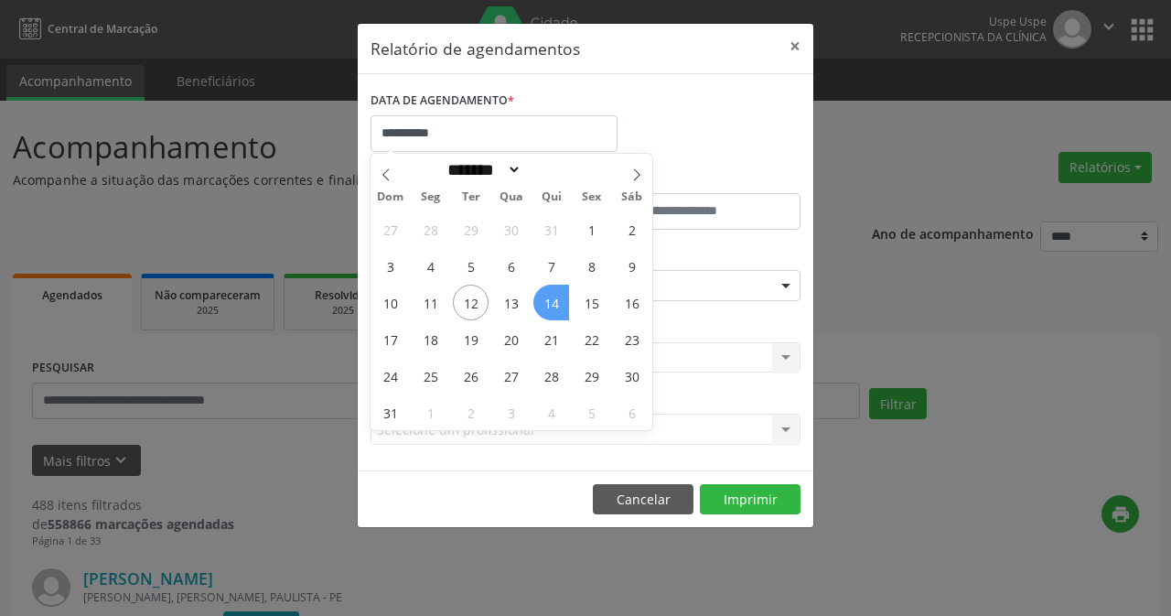 The image size is (1171, 616). What do you see at coordinates (750, 500) in the screenshot?
I see `button: Imprimir` at bounding box center [750, 500].